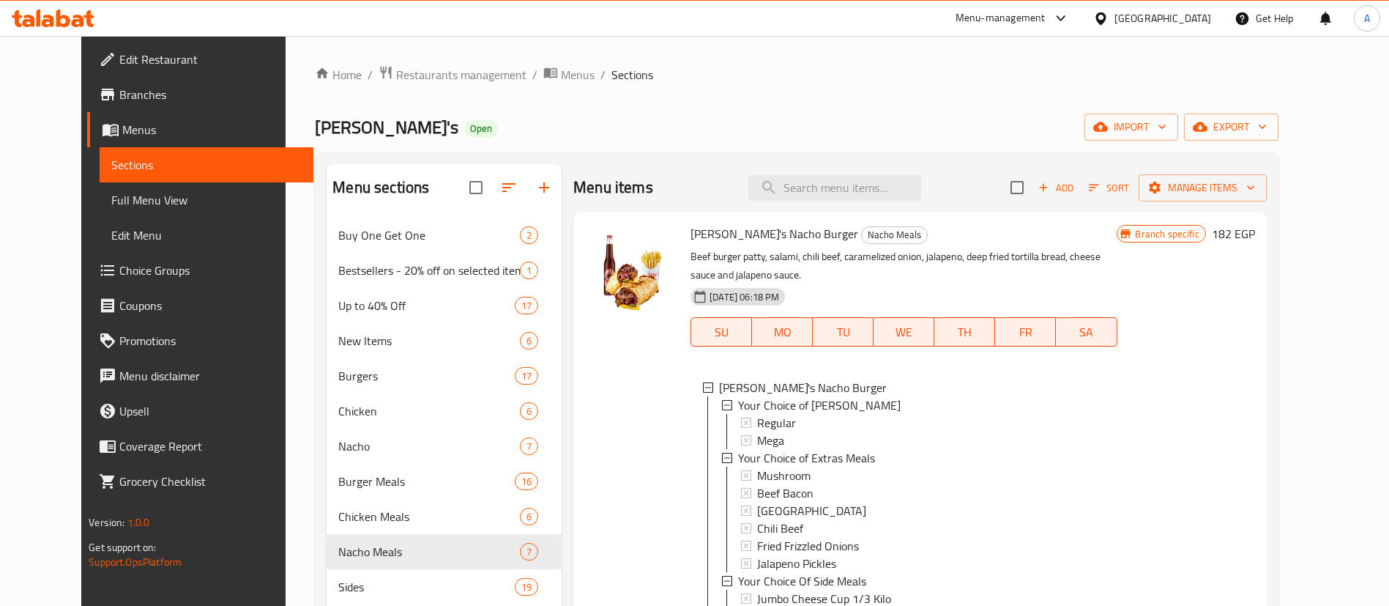 The height and width of the screenshot is (606, 1389). What do you see at coordinates (429, 516) in the screenshot?
I see `span: Chicken Meals` at bounding box center [429, 516].